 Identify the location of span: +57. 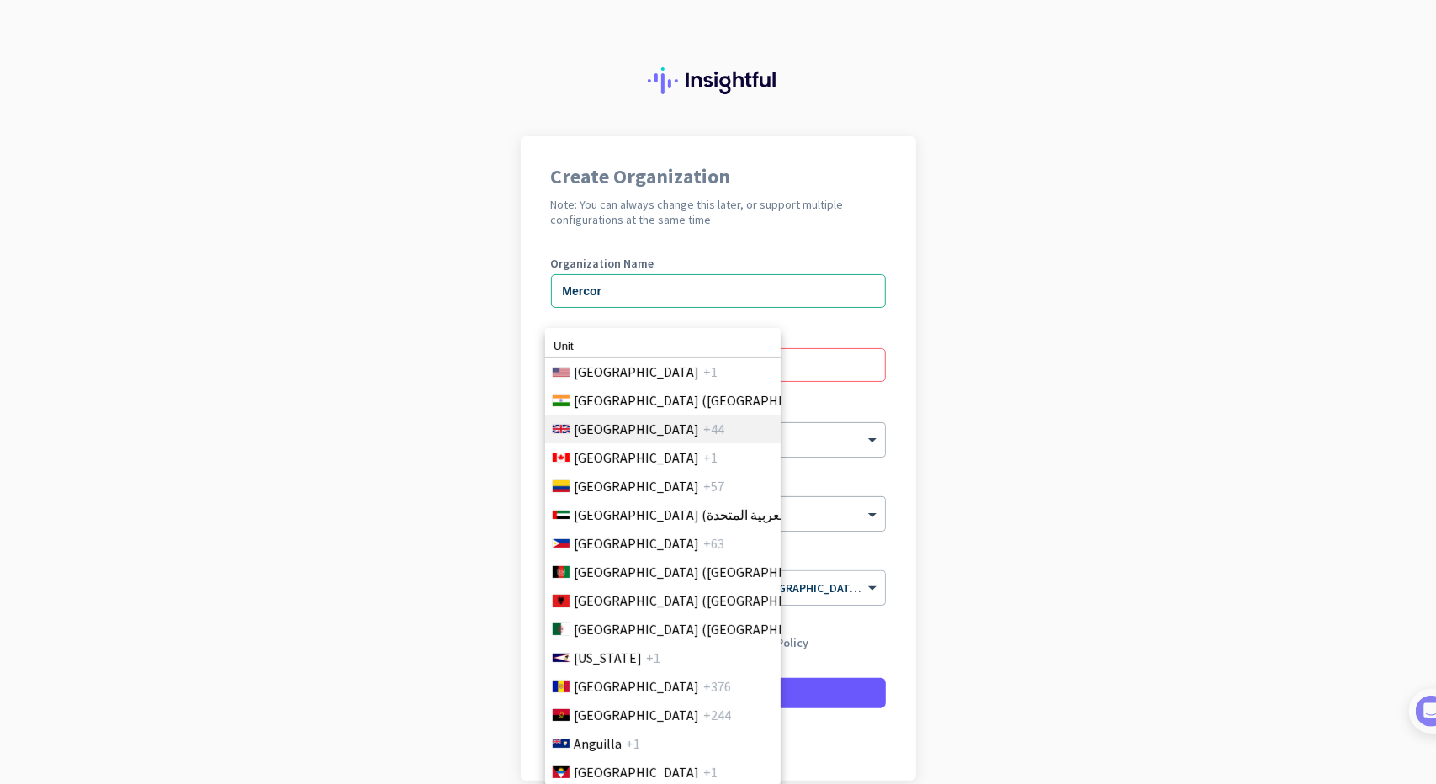
(714, 486).